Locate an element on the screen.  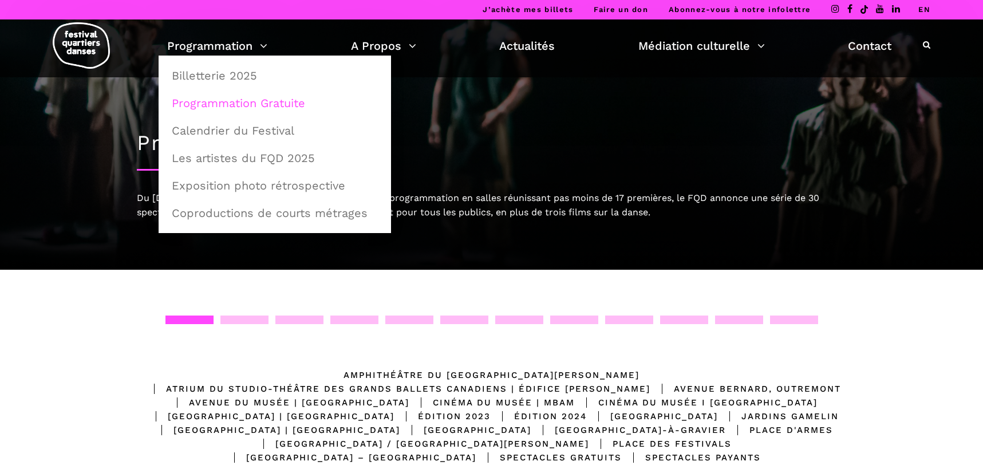
div: Spectacles Payants is located at coordinates (691, 457).